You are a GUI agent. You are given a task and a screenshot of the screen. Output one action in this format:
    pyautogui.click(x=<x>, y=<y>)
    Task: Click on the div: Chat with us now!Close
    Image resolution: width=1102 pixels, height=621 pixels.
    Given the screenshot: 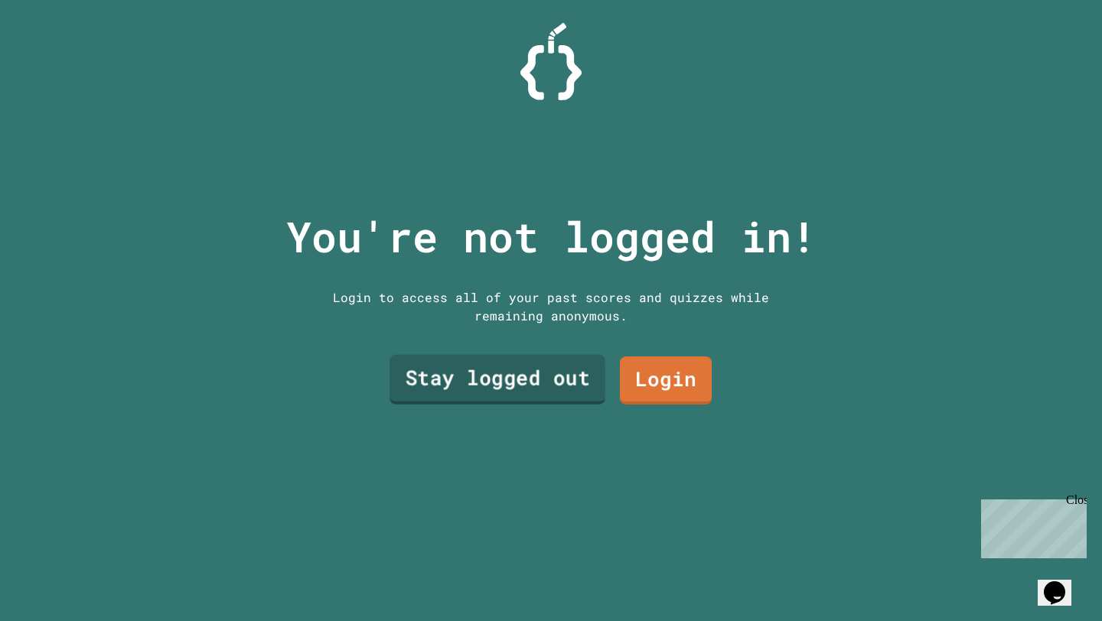 What is the action you would take?
    pyautogui.click(x=56, y=51)
    